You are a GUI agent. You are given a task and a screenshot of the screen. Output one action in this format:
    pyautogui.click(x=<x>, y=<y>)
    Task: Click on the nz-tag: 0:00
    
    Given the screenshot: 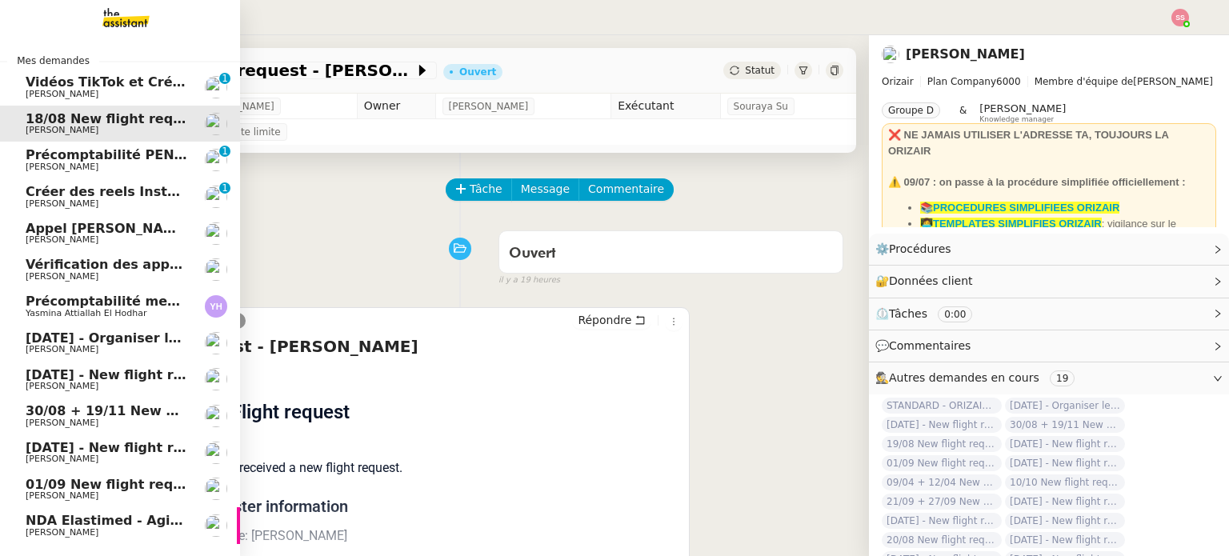 What is the action you would take?
    pyautogui.click(x=955, y=315)
    